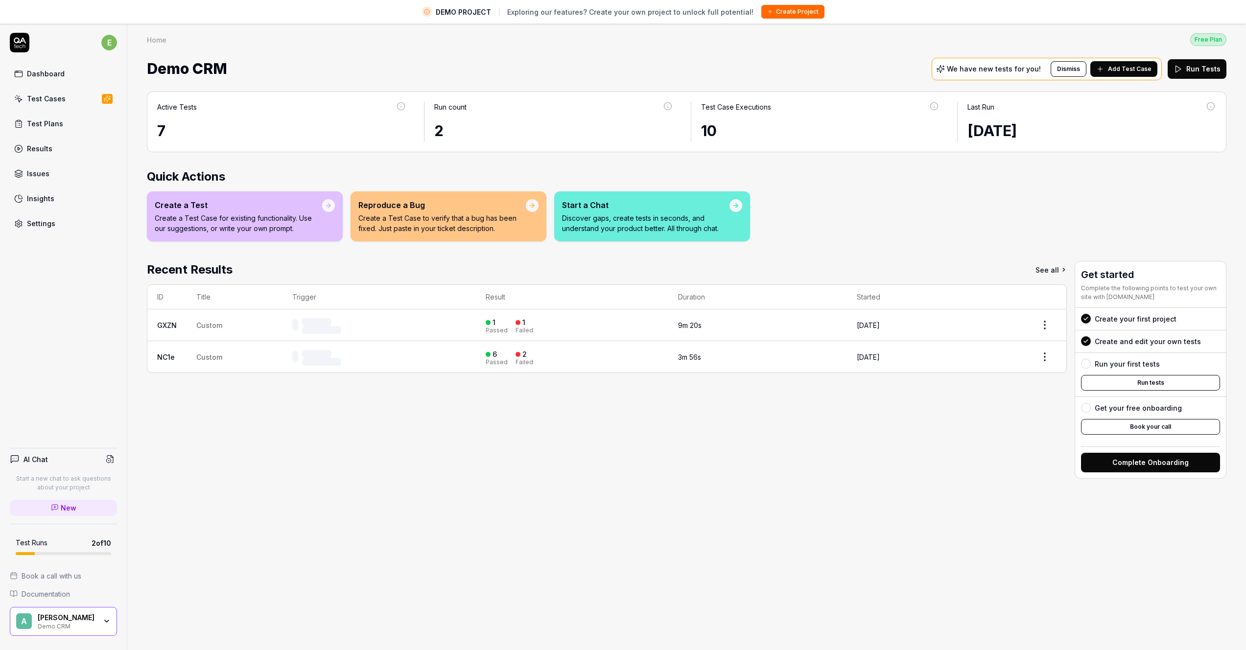 Image resolution: width=1246 pixels, height=650 pixels. What do you see at coordinates (157, 40) in the screenshot?
I see `div: Home` at bounding box center [157, 40].